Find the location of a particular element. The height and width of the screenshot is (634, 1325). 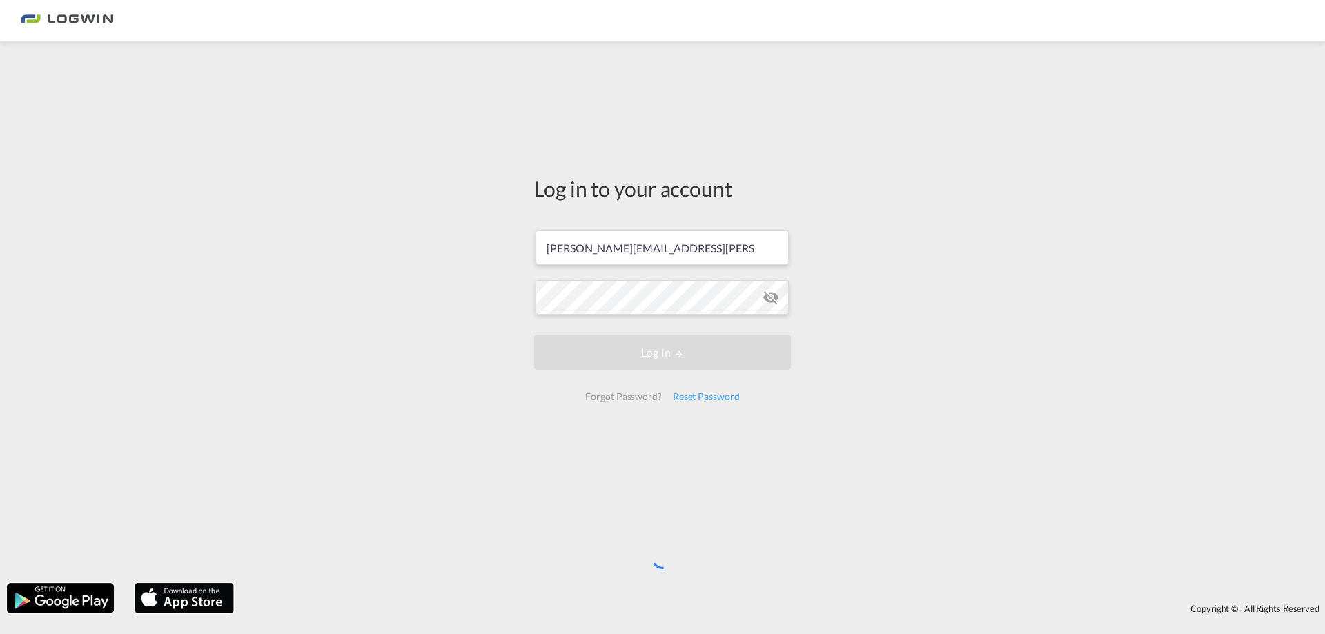

div: Reset Password is located at coordinates (706, 397).